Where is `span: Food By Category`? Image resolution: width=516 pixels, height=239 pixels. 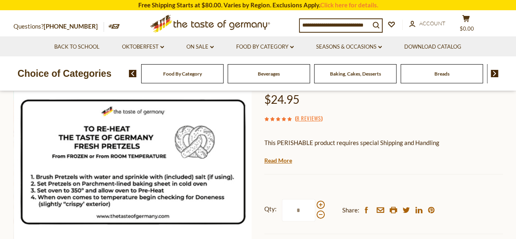
span: Food By Category is located at coordinates (182, 73).